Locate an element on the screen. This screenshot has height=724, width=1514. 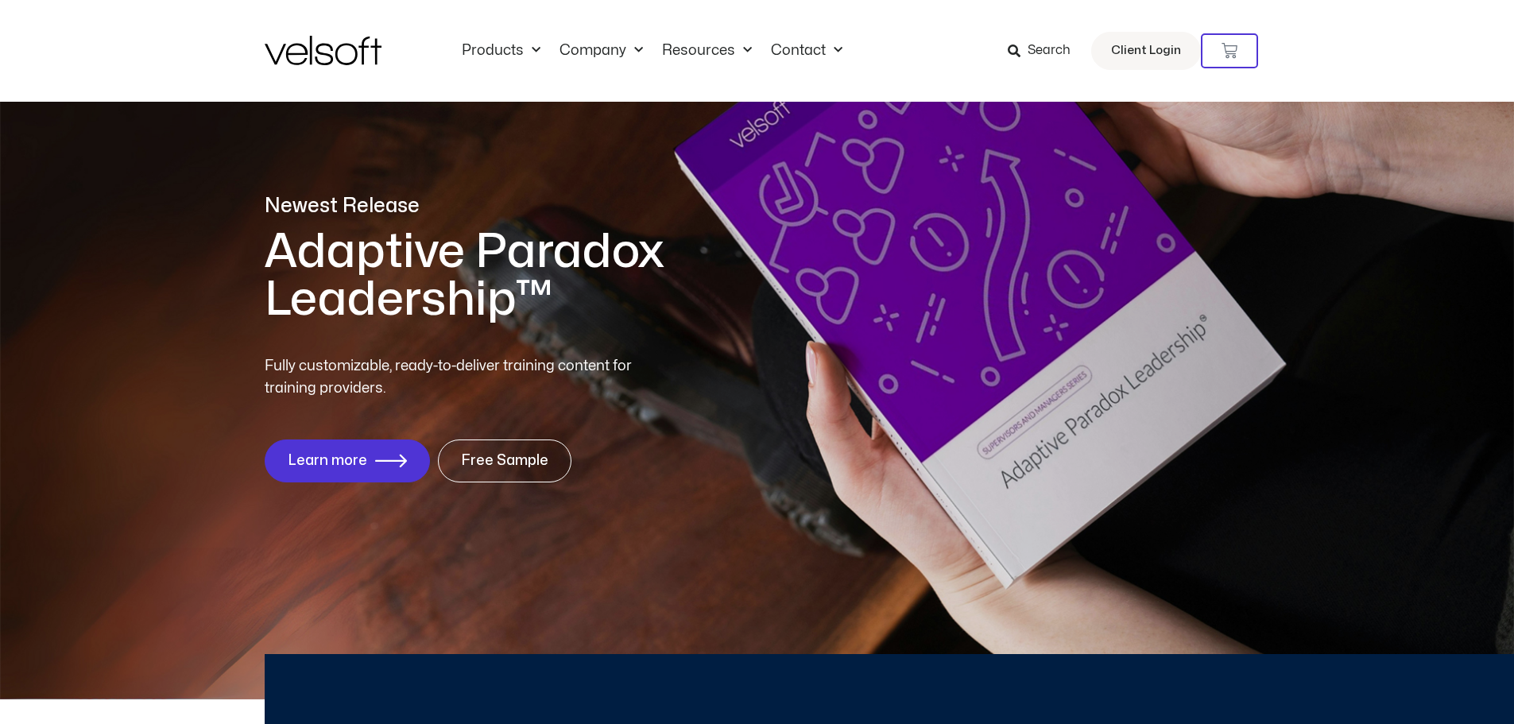
p: Newest Release is located at coordinates (555, 206).